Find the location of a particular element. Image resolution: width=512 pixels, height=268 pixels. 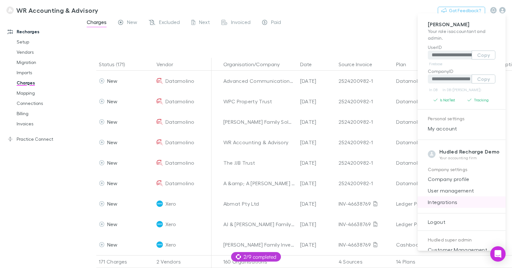

a: Firebase is located at coordinates (435, 64).